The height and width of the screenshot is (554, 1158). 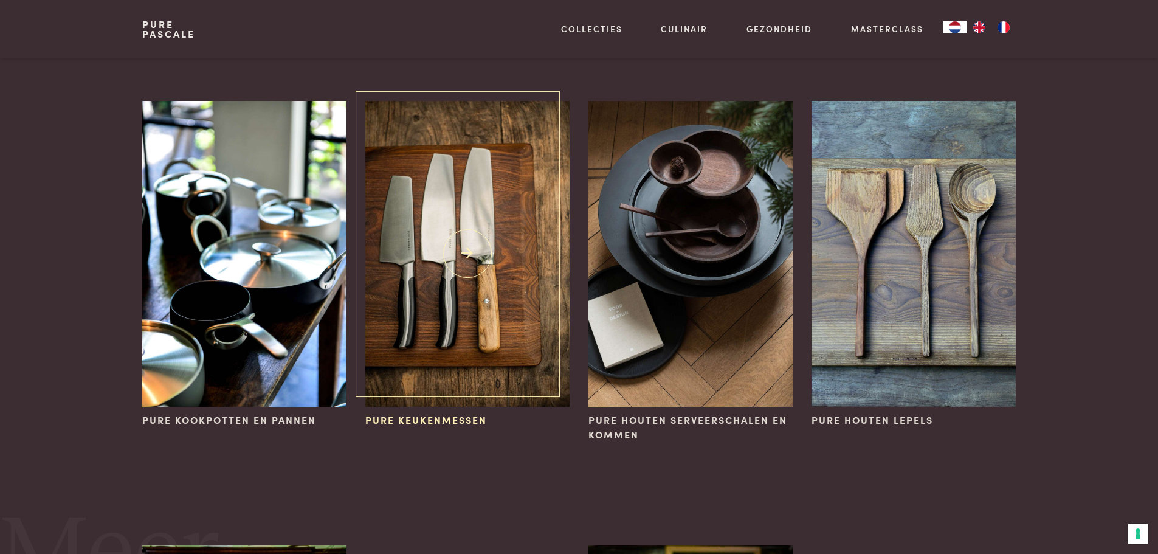 I want to click on a: Pure houten serveerschalen en kommen Pure houten serveerschalen en kommen, so click(x=690, y=271).